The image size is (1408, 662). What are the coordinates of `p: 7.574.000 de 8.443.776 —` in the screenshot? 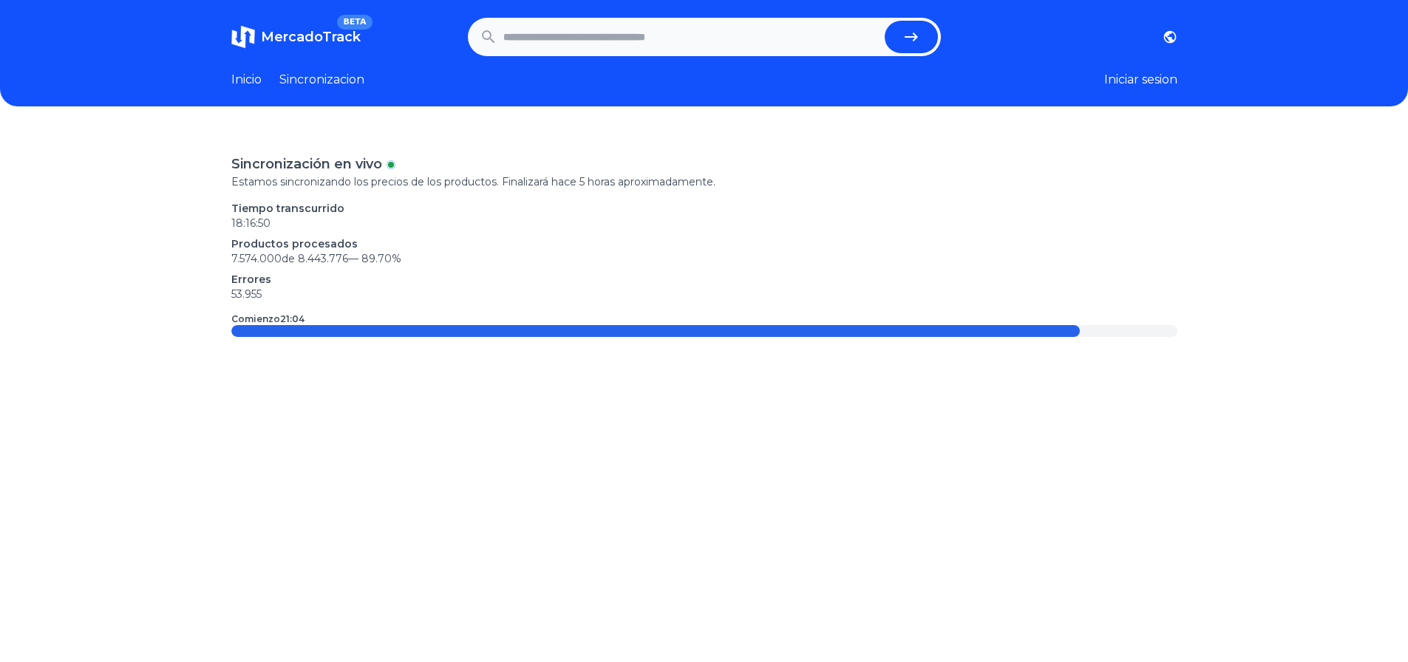 It's located at (704, 259).